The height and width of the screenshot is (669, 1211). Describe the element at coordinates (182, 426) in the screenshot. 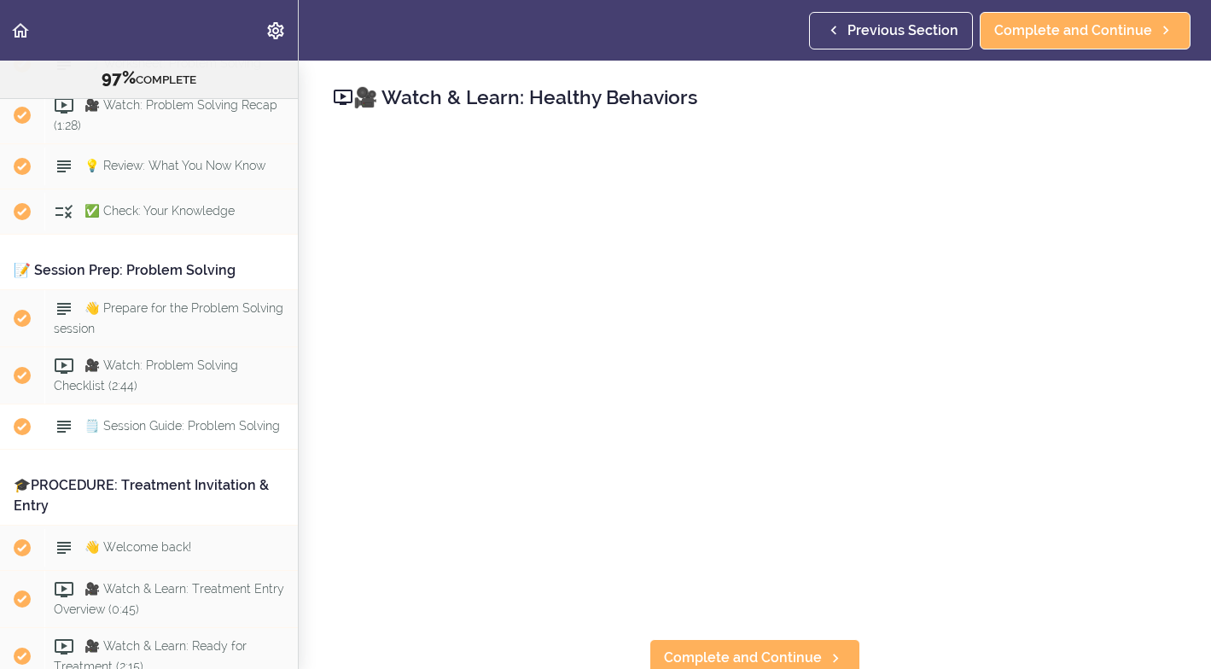

I see `span: 🗒️ Session Guide: Problem Solving` at that location.